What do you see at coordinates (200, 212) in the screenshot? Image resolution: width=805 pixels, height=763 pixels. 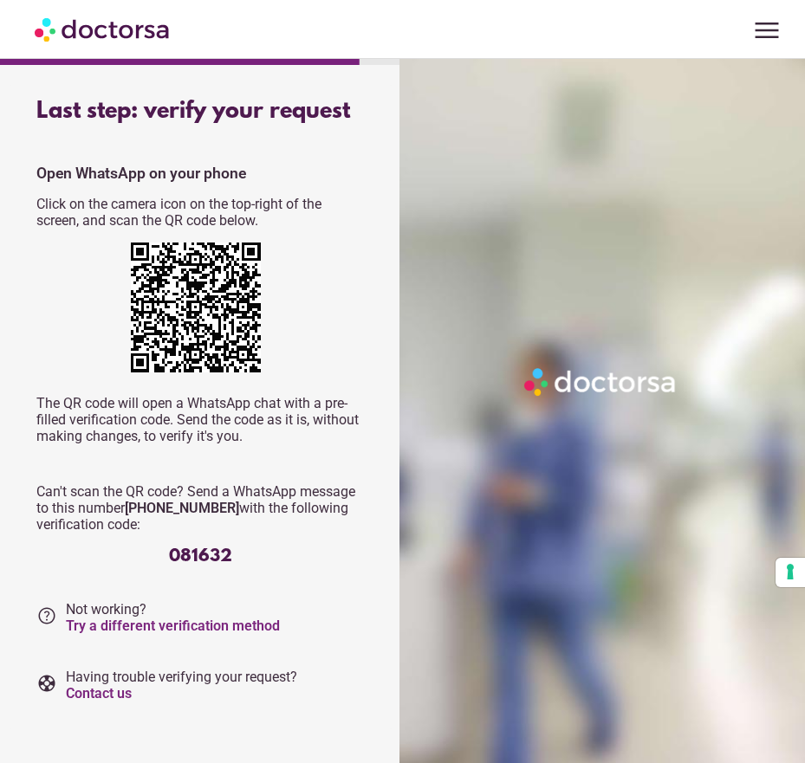 I see `p: Click on the camera icon on the top-right of the screen, and scan the QR code below.` at bounding box center [200, 212].